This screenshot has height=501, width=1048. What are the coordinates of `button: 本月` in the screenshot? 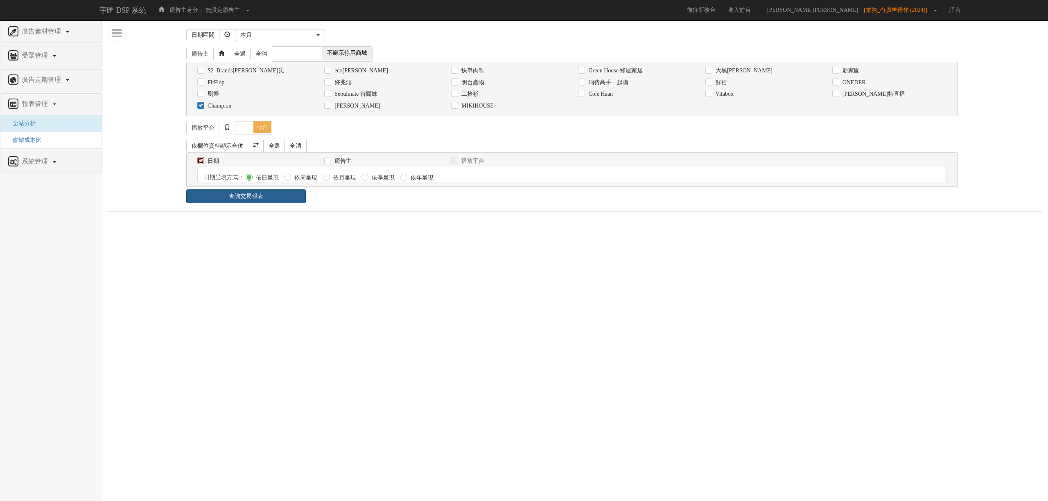 It's located at (280, 35).